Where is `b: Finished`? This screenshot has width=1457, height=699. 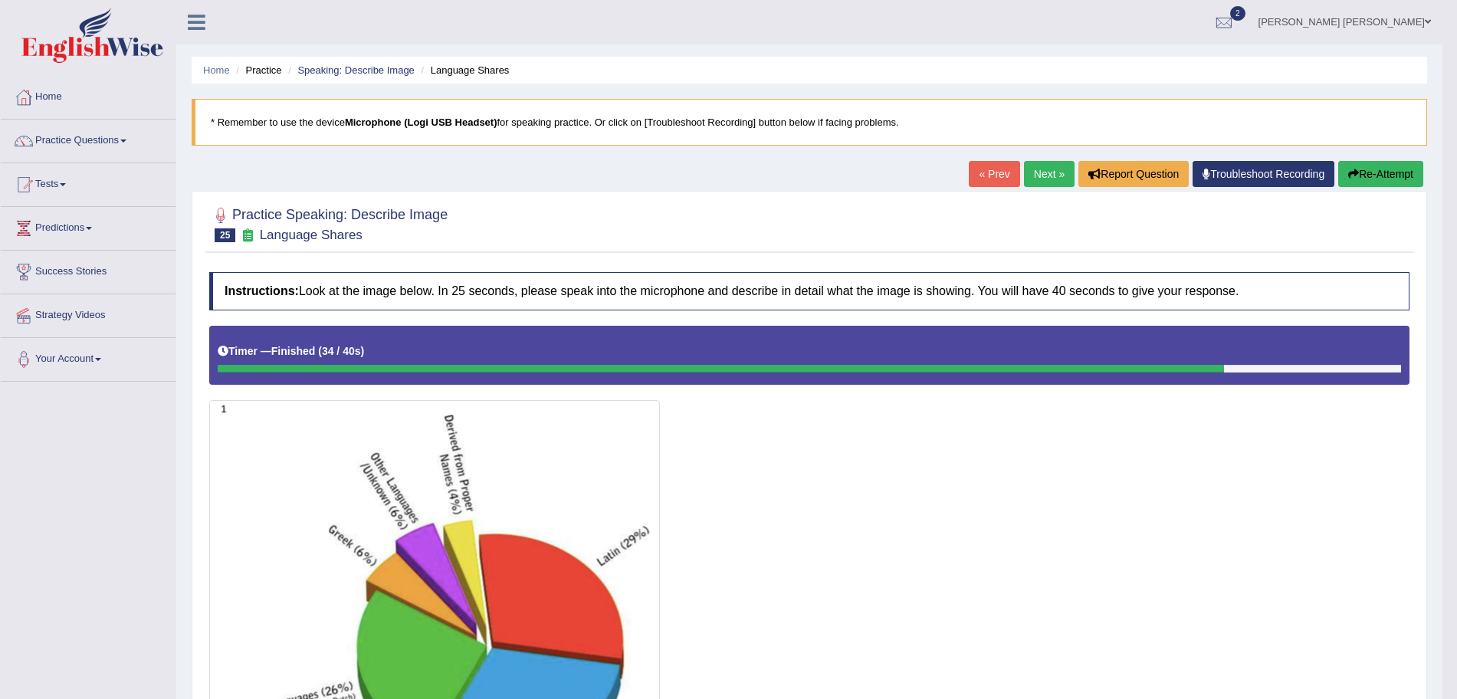 b: Finished is located at coordinates (294, 351).